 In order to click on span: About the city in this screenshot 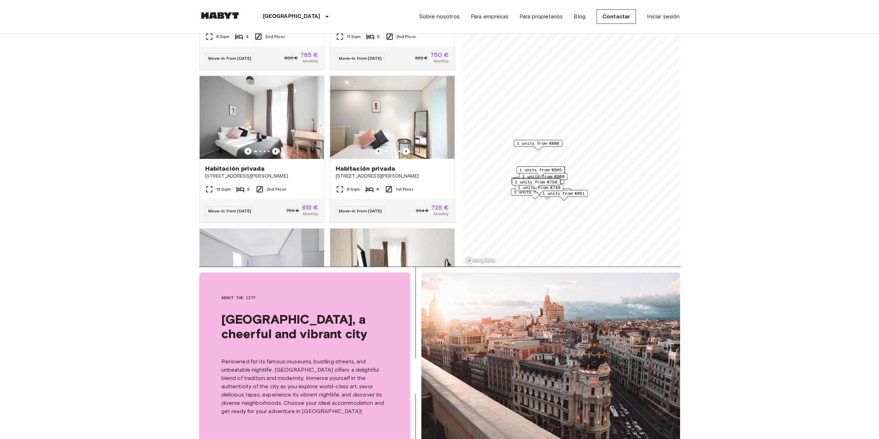, I will do `click(304, 298)`.